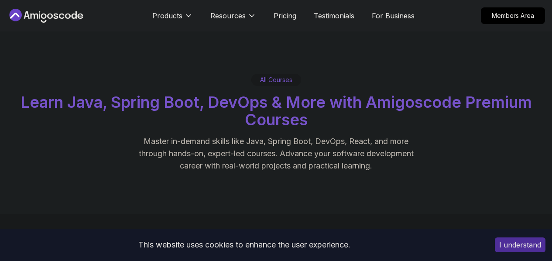 The height and width of the screenshot is (261, 552). What do you see at coordinates (276, 80) in the screenshot?
I see `p: All Courses` at bounding box center [276, 80].